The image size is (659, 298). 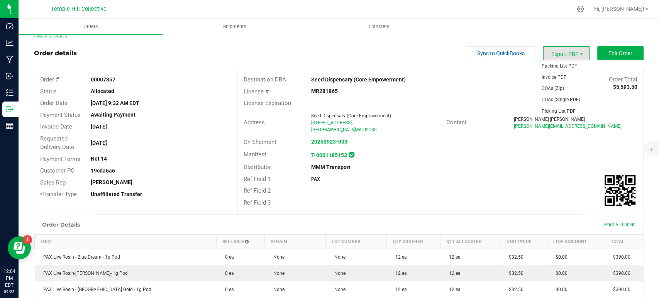 What do you see at coordinates (126, 242) in the screenshot?
I see `th: Item` at bounding box center [126, 242].